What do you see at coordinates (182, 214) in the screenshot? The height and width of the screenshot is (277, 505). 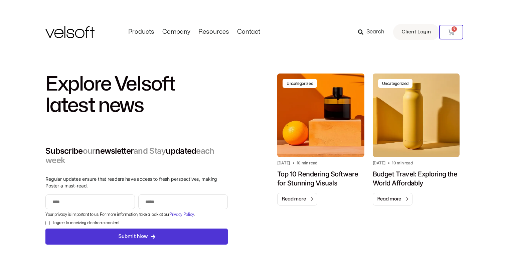 I see `a: Privacy Policy` at bounding box center [182, 214].